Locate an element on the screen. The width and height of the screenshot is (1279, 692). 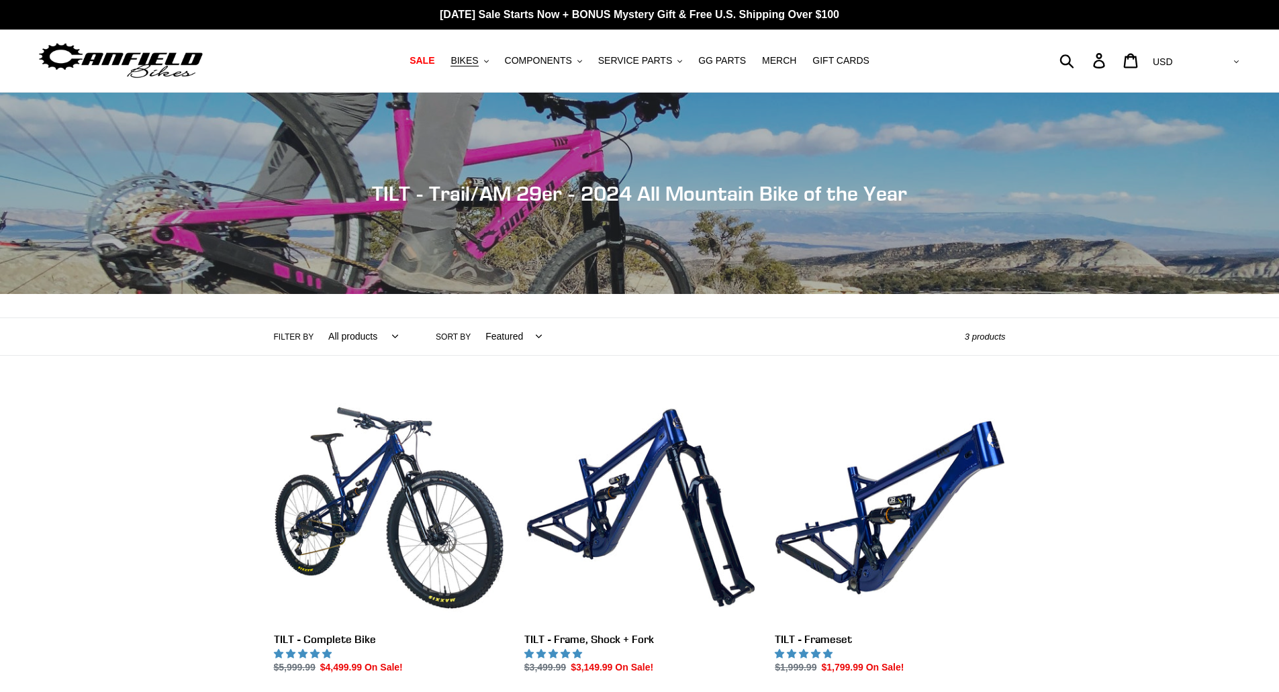
button: SERVICE PARTS is located at coordinates (640, 60).